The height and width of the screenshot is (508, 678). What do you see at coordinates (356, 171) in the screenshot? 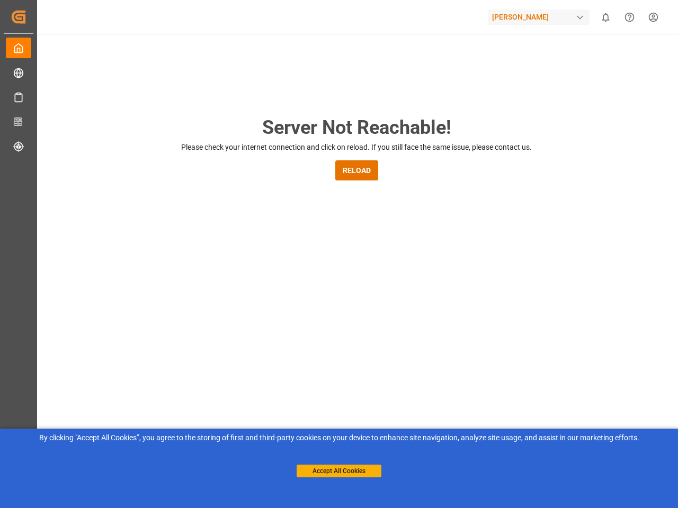
I see `button: RELOAD` at bounding box center [356, 171].